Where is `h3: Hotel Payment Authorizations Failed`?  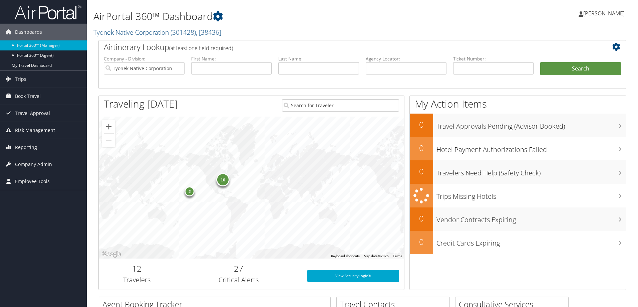 h3: Hotel Payment Authorizations Failed is located at coordinates (531, 148).